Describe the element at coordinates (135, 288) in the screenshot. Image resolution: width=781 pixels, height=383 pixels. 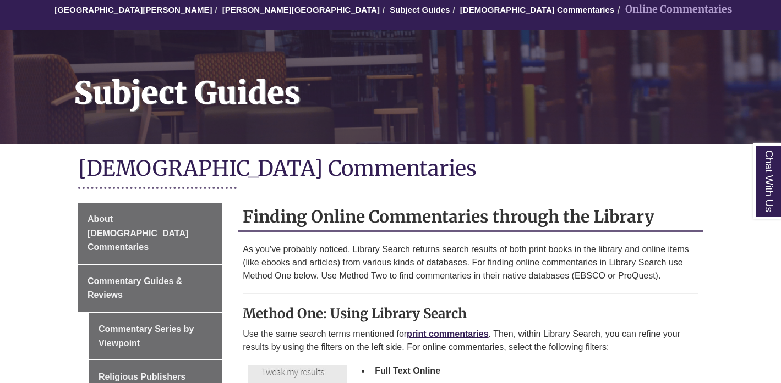
I see `span: Commentary Guides & Reviews` at that location.